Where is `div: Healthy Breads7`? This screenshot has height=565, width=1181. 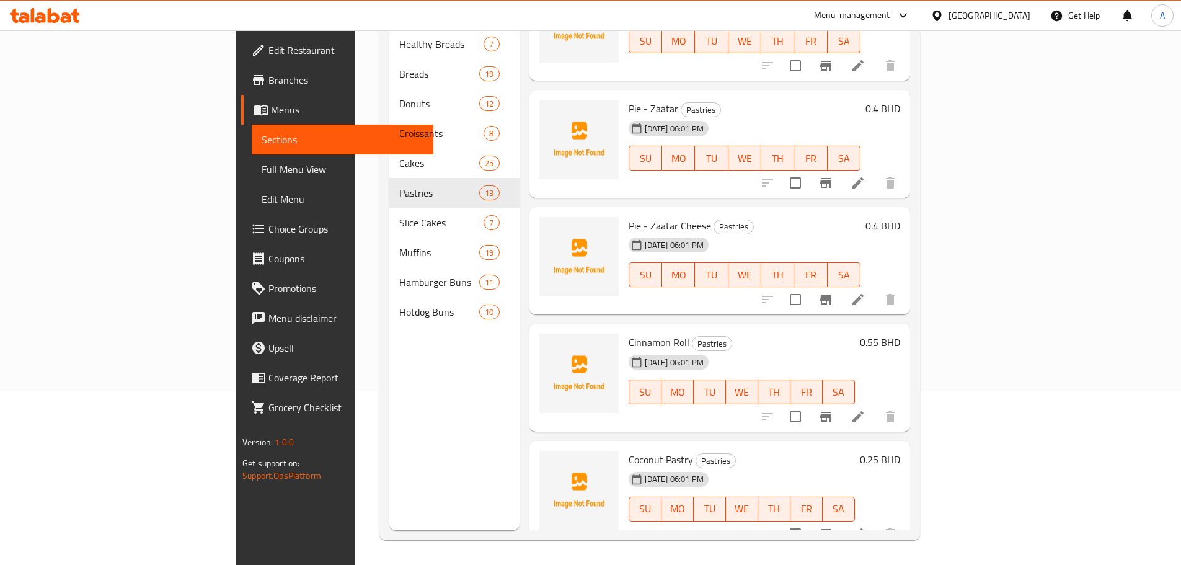
div: Healthy Breads7 is located at coordinates (454, 44).